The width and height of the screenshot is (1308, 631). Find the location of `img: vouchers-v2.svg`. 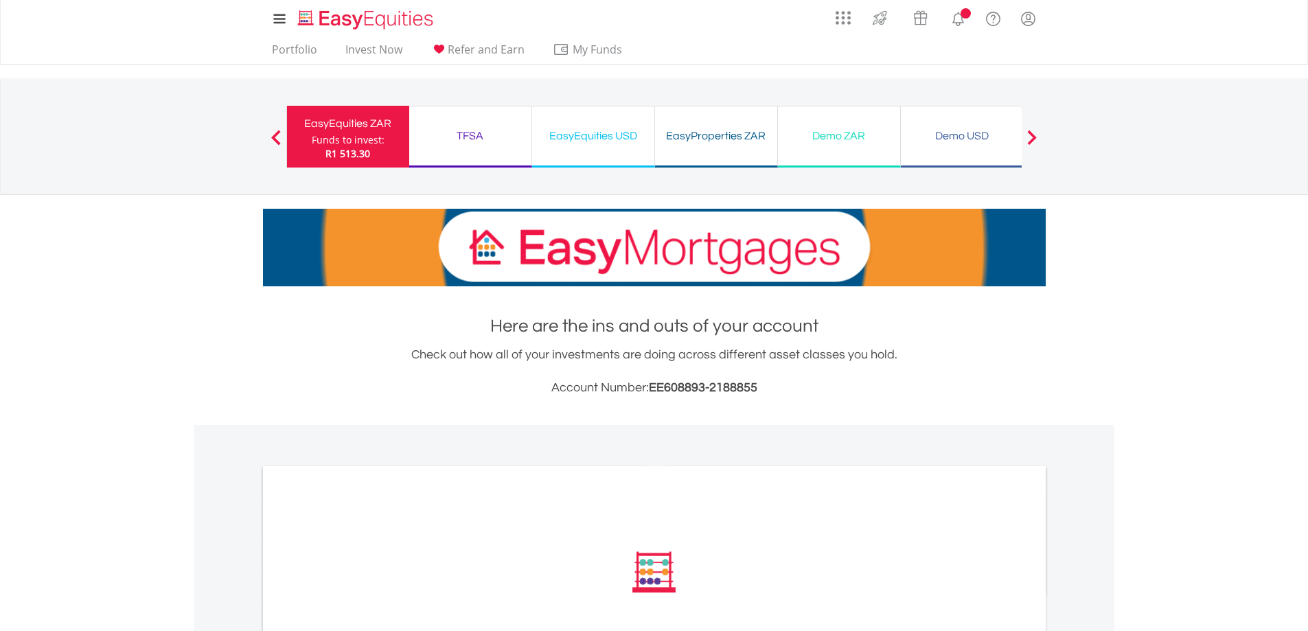

img: vouchers-v2.svg is located at coordinates (920, 18).